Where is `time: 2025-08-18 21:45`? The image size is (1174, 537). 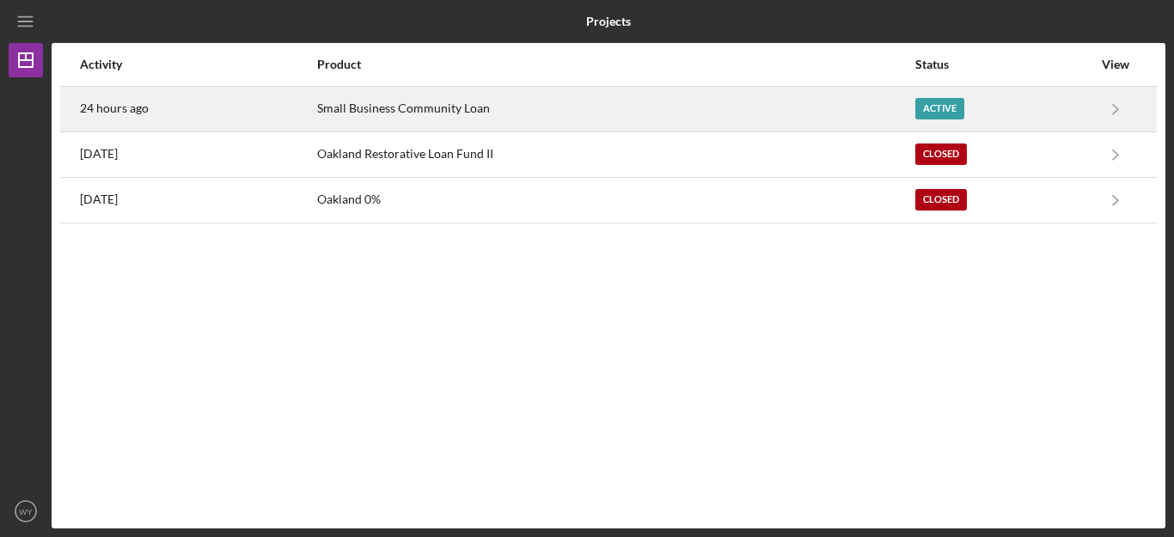
time: 2025-08-18 21:45 is located at coordinates (114, 108).